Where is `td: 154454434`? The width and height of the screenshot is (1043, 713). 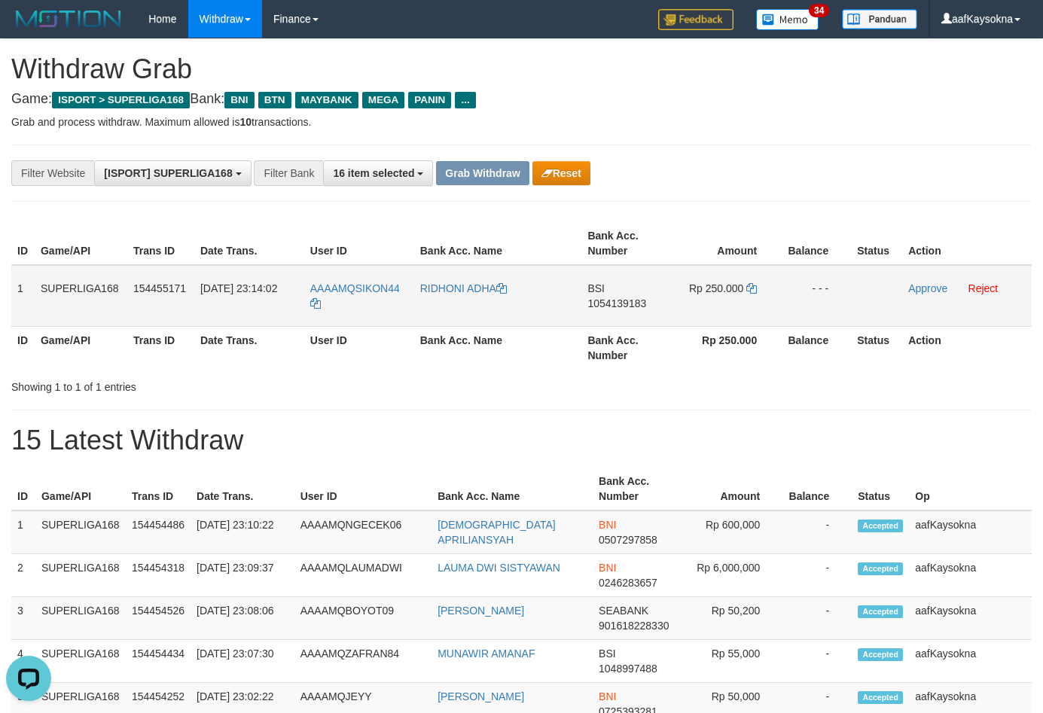
td: 154454434 is located at coordinates (158, 661).